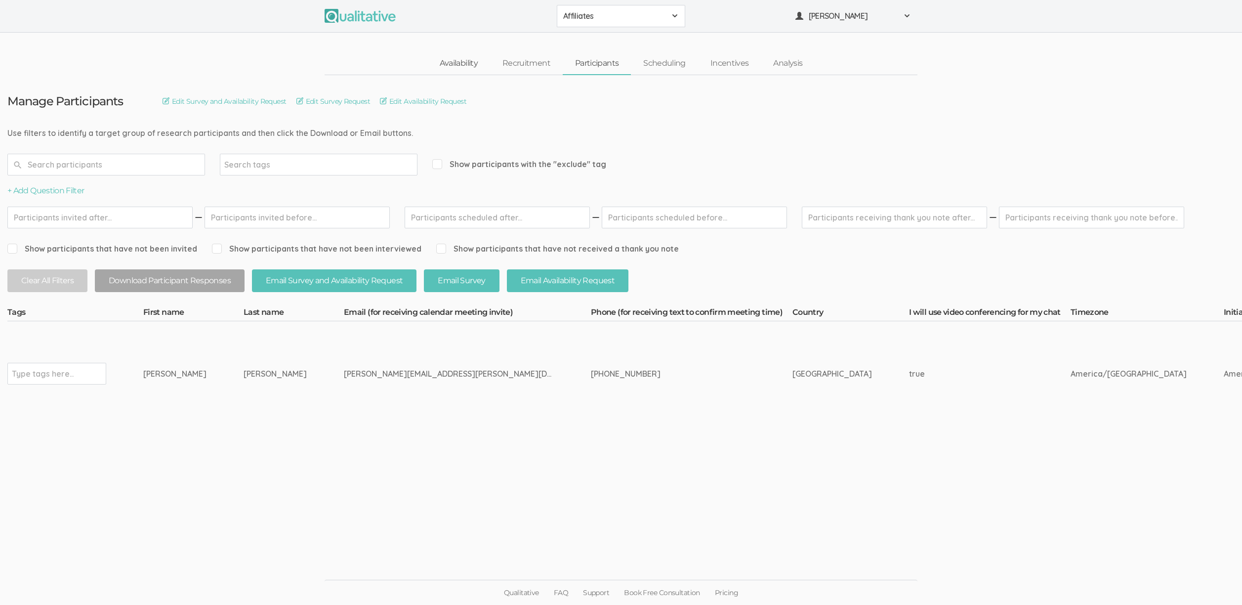 This screenshot has height=605, width=1242. What do you see at coordinates (561, 592) in the screenshot?
I see `a: FAQ` at bounding box center [561, 592].